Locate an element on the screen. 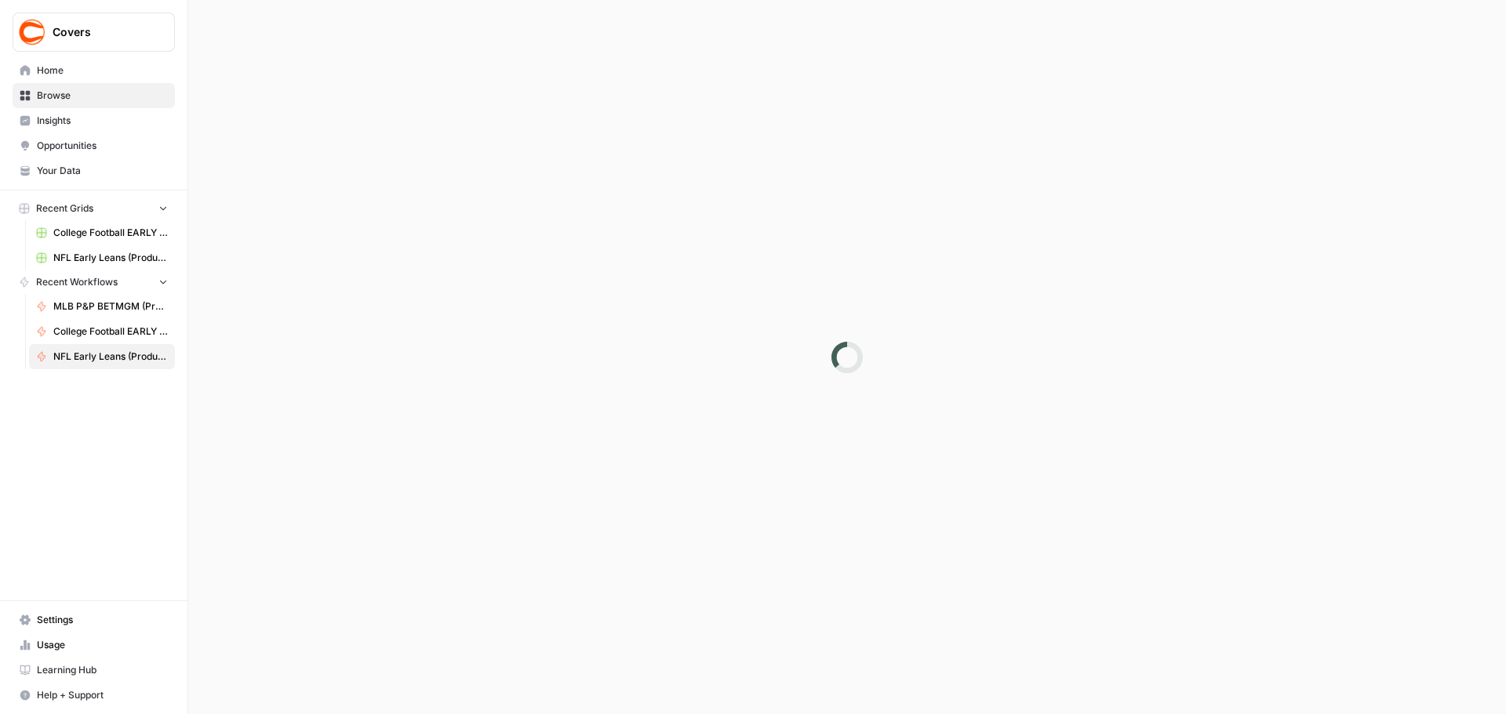 The image size is (1506, 714). a: Usage is located at coordinates (93, 645).